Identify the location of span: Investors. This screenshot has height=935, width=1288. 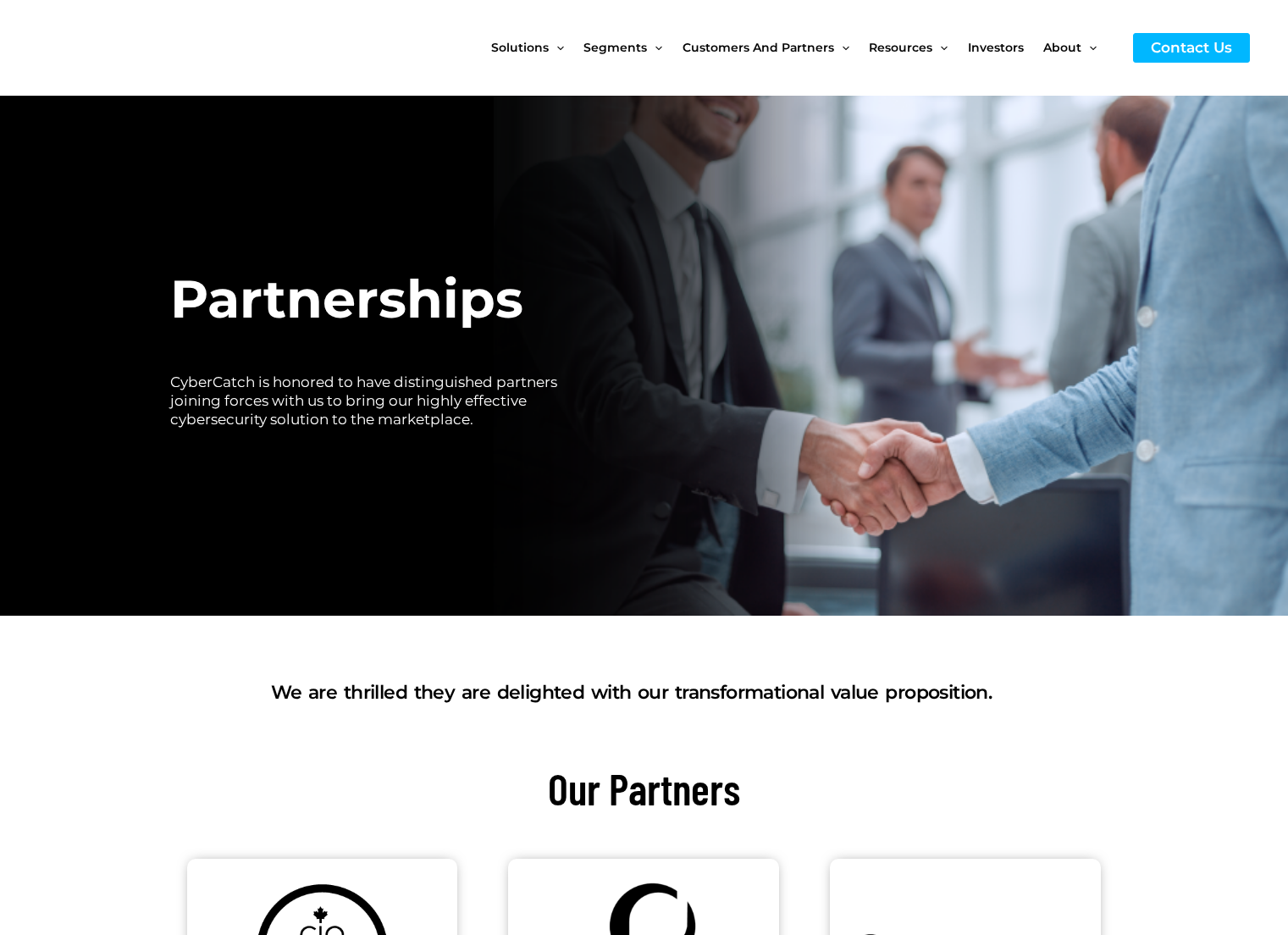
(996, 48).